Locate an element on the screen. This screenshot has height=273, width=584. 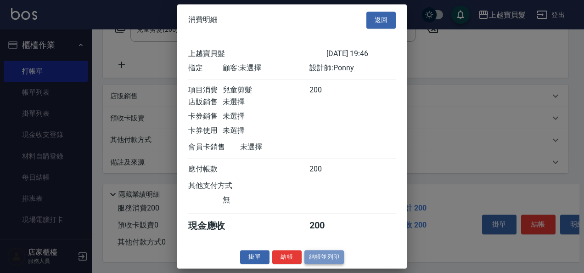
button: 掛單 is located at coordinates (255, 257).